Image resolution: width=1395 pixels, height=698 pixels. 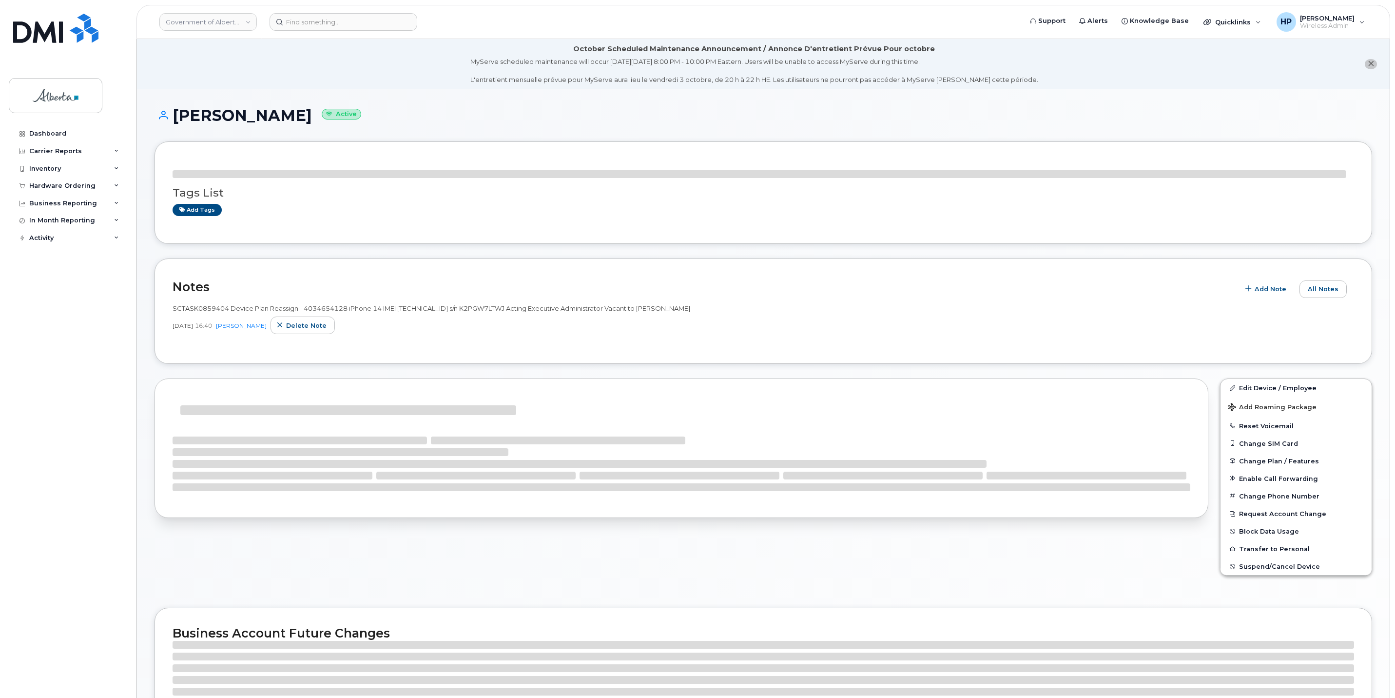 I want to click on span: 16:40, so click(x=203, y=325).